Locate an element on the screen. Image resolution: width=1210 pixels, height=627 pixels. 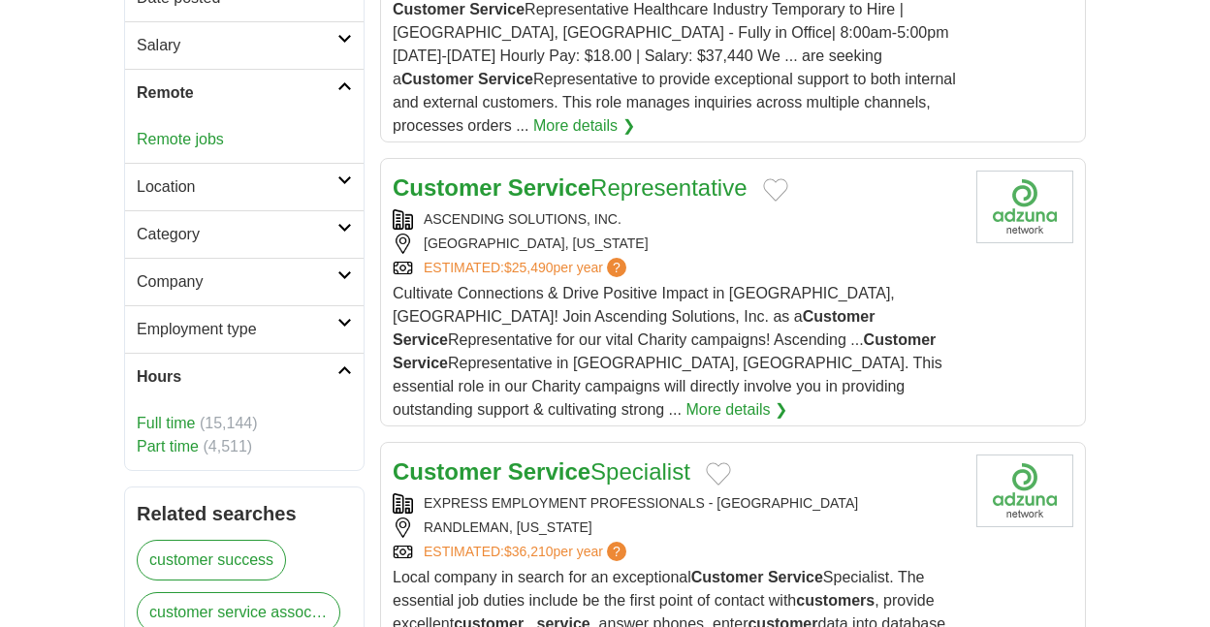
a: Employment type is located at coordinates (244, 329).